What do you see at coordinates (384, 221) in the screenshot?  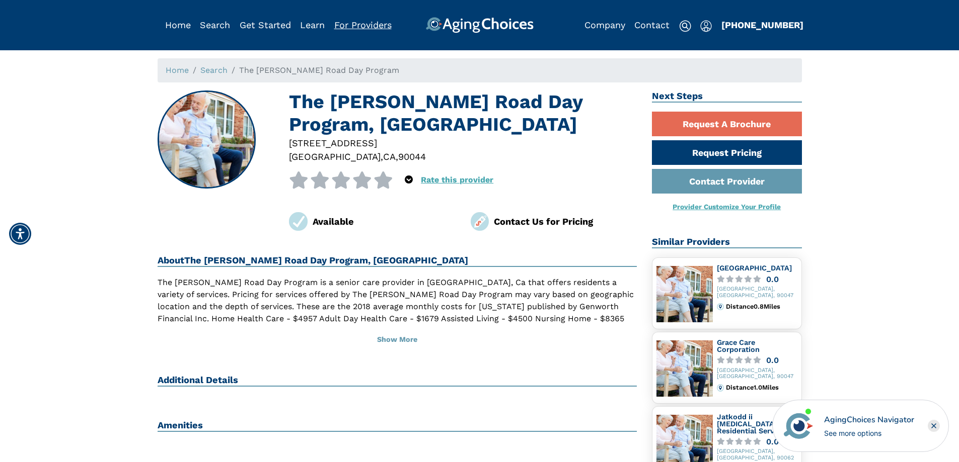 I see `div: Available` at bounding box center [384, 221].